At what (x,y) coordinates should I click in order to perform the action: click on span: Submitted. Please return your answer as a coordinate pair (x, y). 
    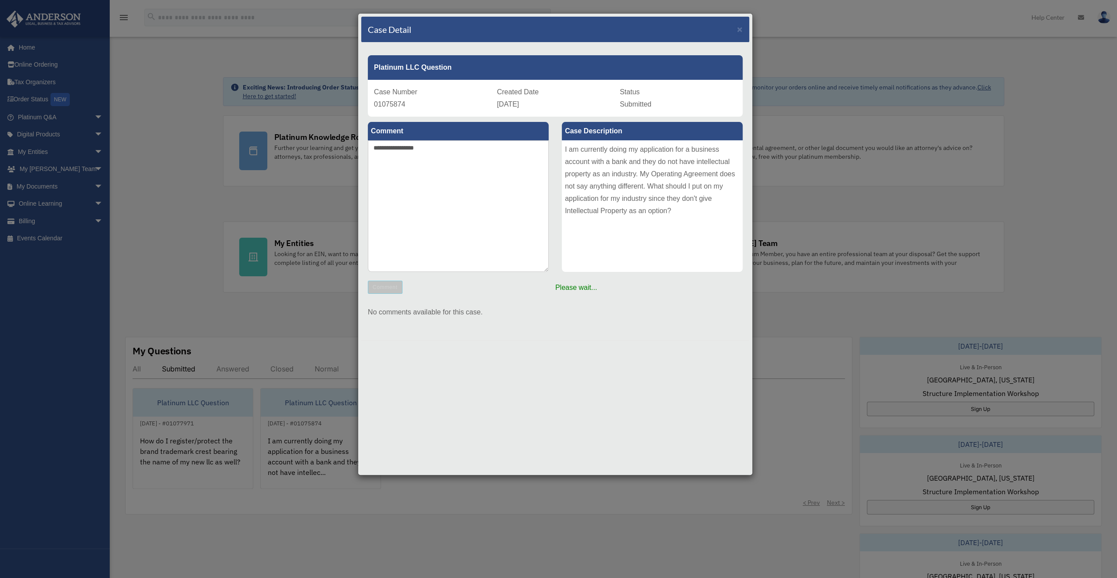
    Looking at the image, I should click on (635, 104).